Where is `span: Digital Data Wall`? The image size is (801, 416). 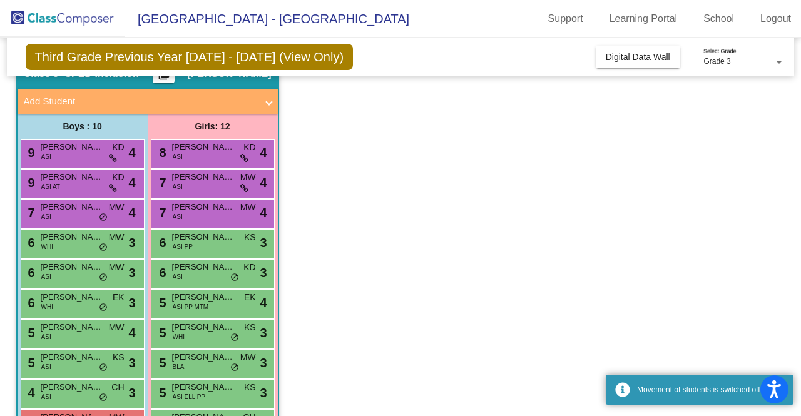
span: Digital Data Wall is located at coordinates (638, 57).